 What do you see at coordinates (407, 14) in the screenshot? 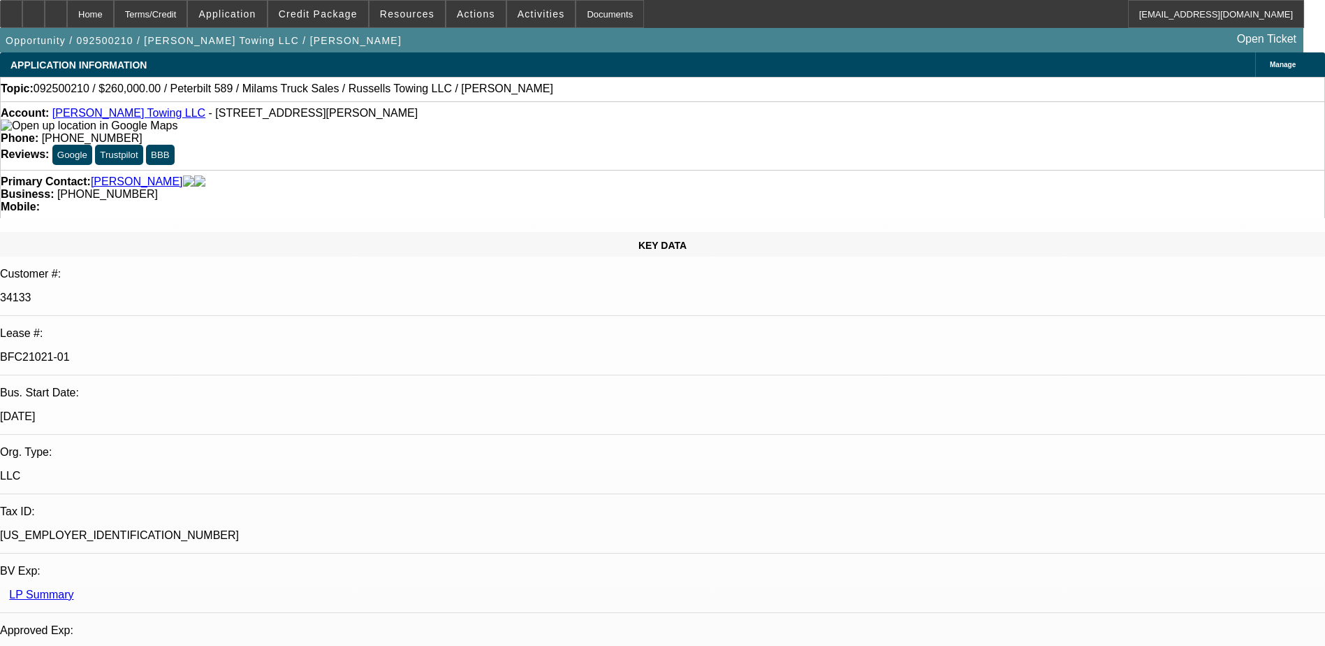
I see `span: Resources` at bounding box center [407, 14].